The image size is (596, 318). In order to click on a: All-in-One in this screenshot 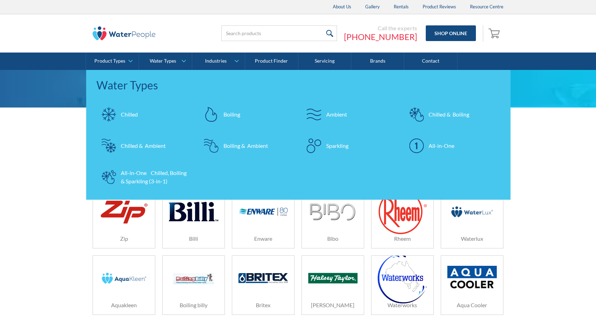, I will do `click(452, 146)`.